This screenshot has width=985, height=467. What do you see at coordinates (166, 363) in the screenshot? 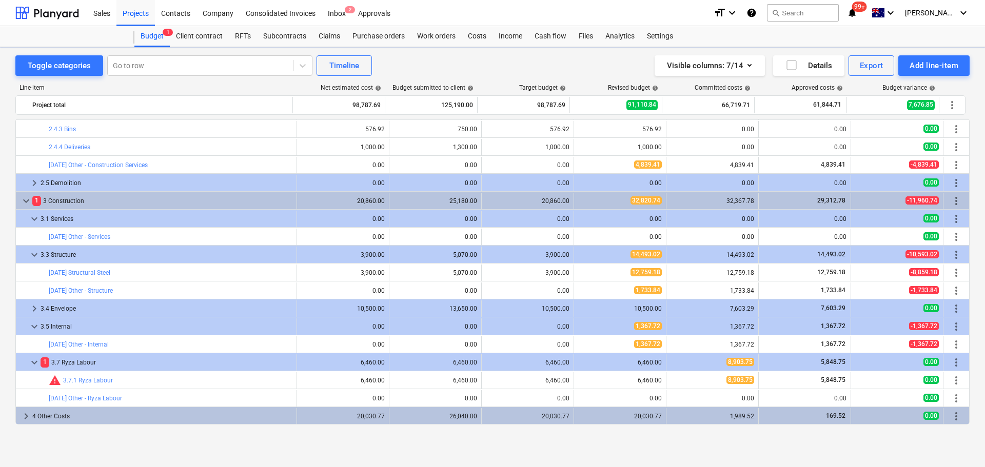
I see `div: 3.7 Ryza Labour` at bounding box center [166, 363].